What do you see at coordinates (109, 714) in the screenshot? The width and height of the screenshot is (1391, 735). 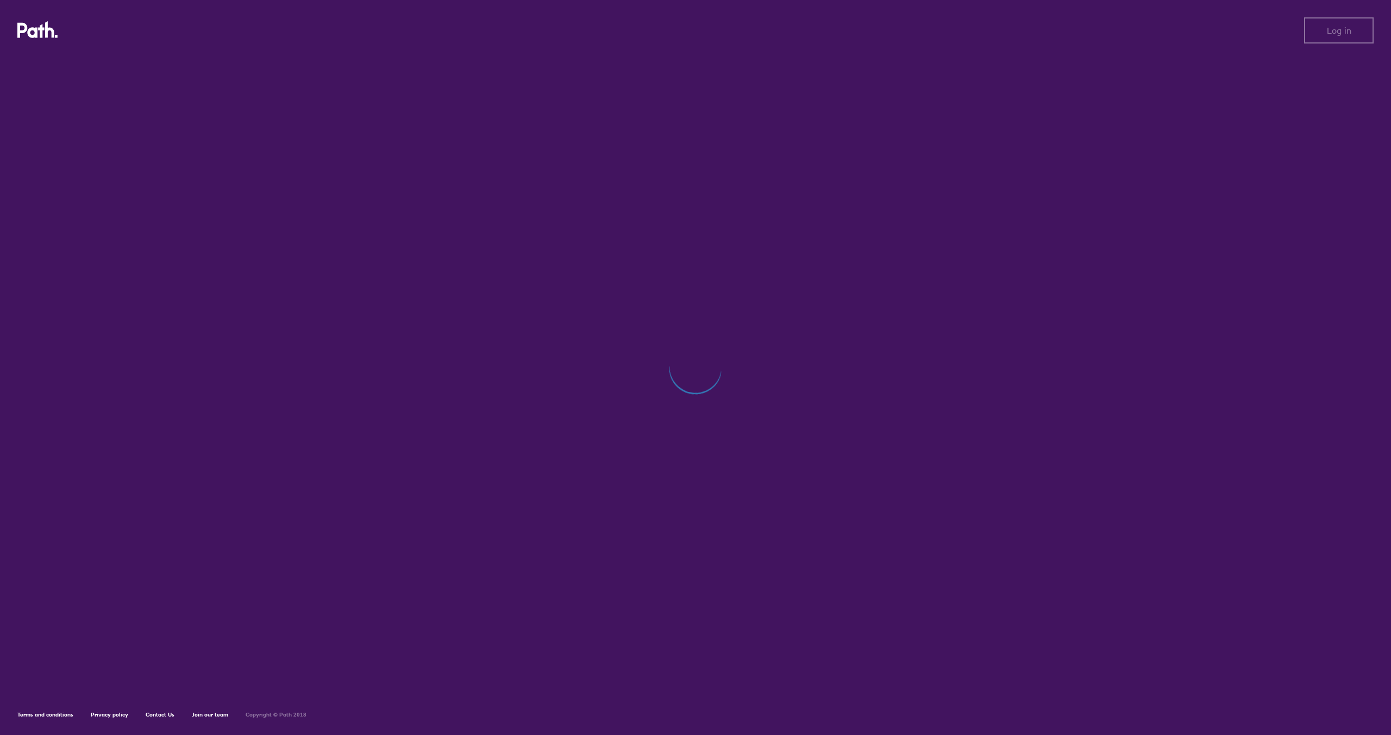 I see `a: Privacy policy` at bounding box center [109, 714].